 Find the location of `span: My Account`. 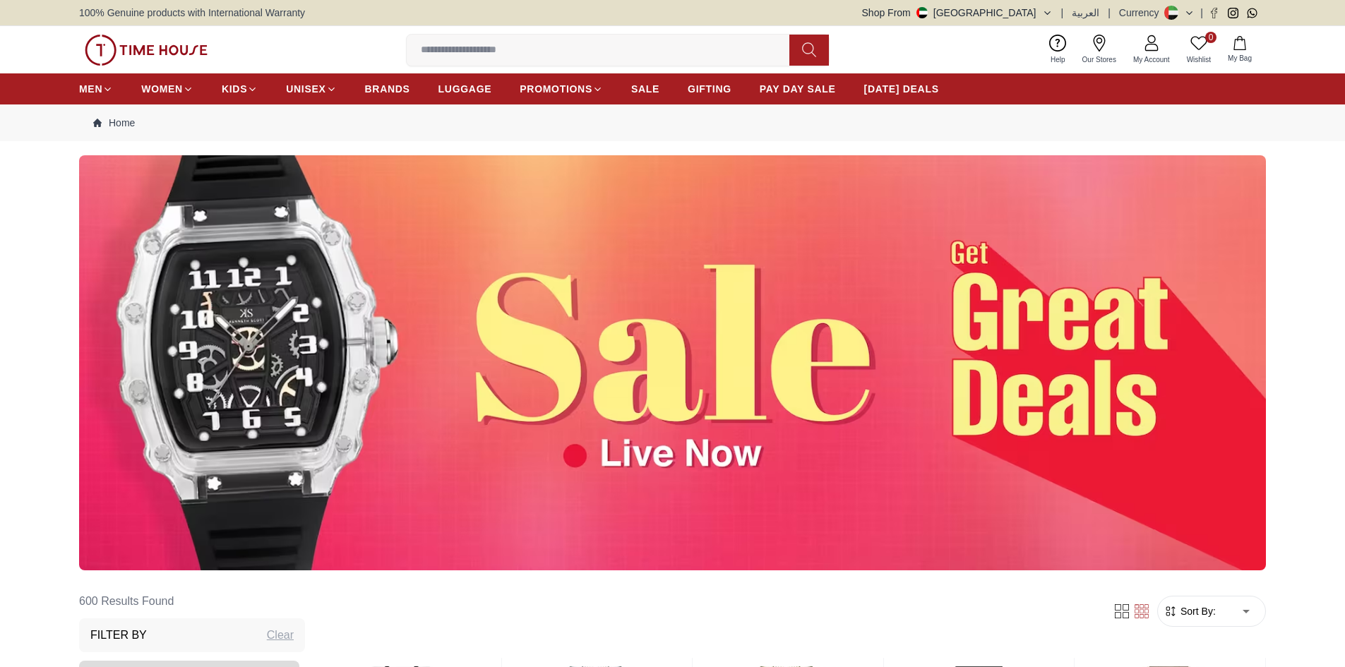

span: My Account is located at coordinates (1151, 59).